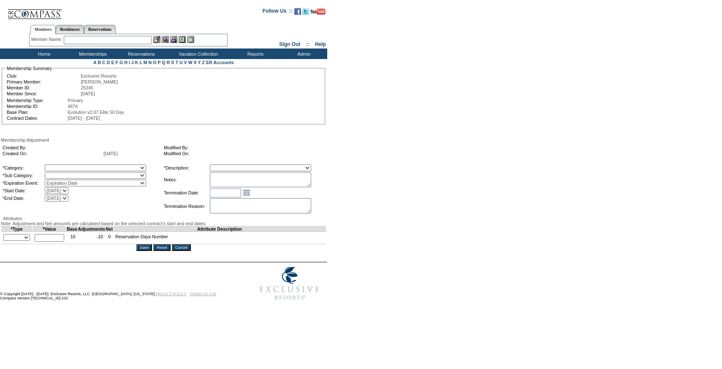 The image size is (722, 369). Describe the element at coordinates (165, 39) in the screenshot. I see `img: View` at that location.